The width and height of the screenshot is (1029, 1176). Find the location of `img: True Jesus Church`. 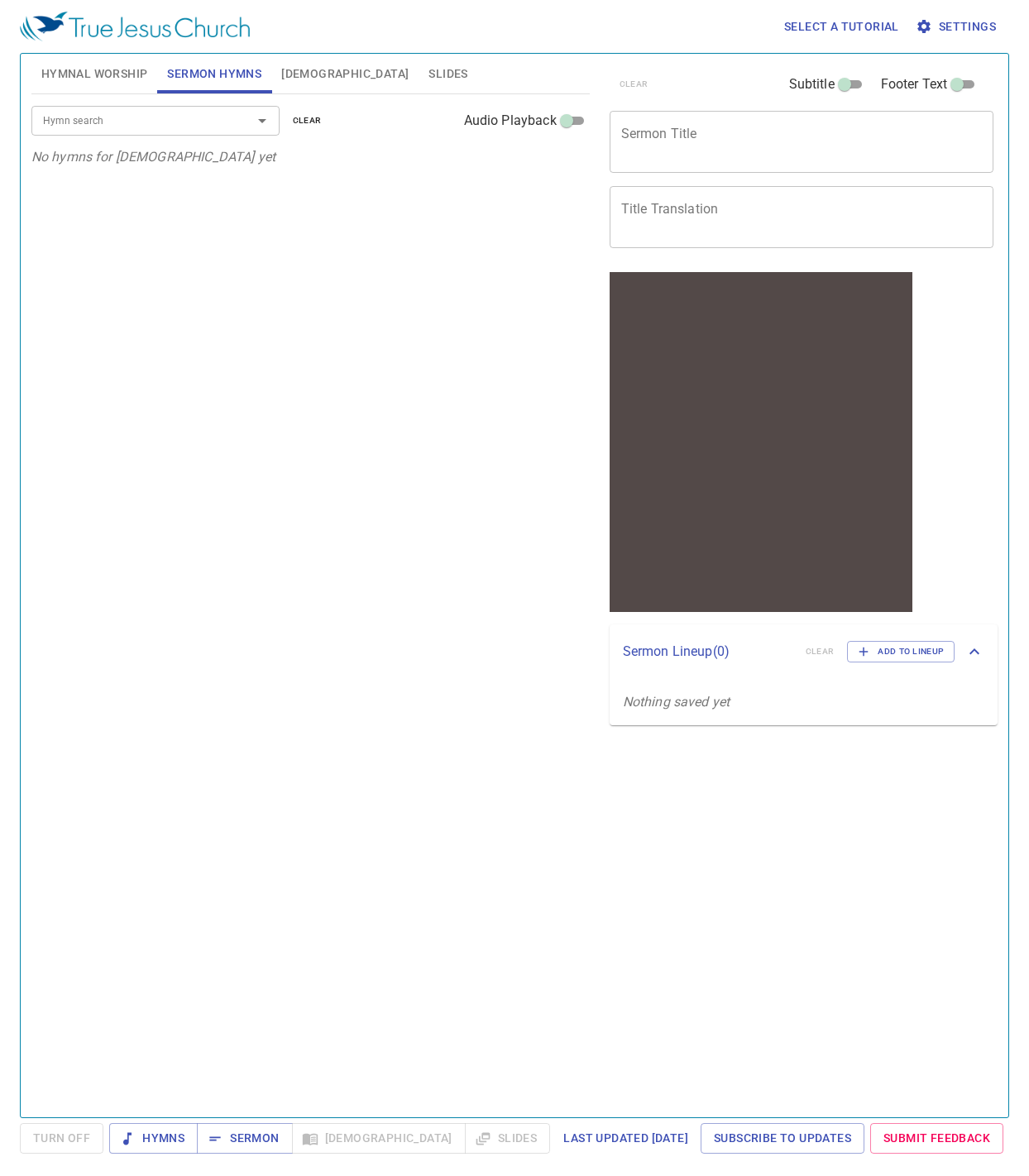

img: True Jesus Church is located at coordinates (135, 27).